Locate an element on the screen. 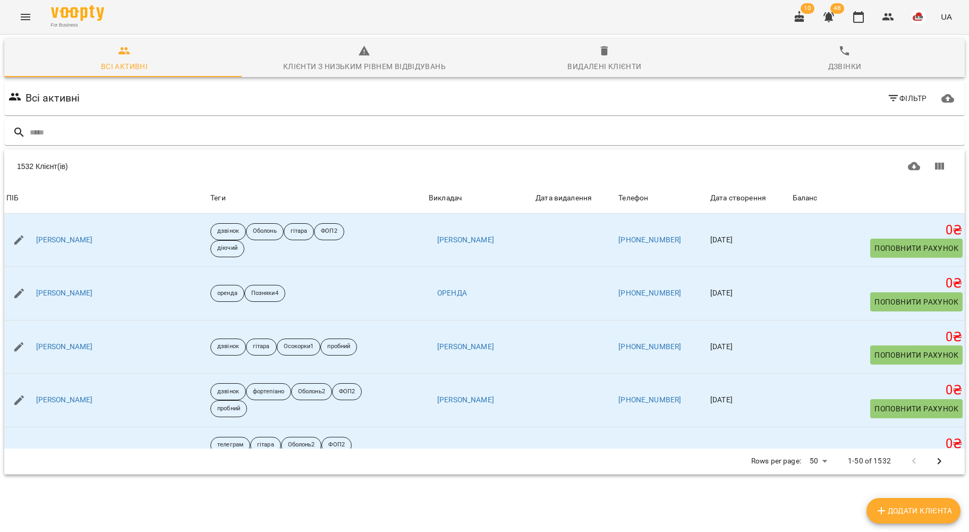 This screenshot has height=532, width=969. p: Осокорки1 is located at coordinates (299, 346).